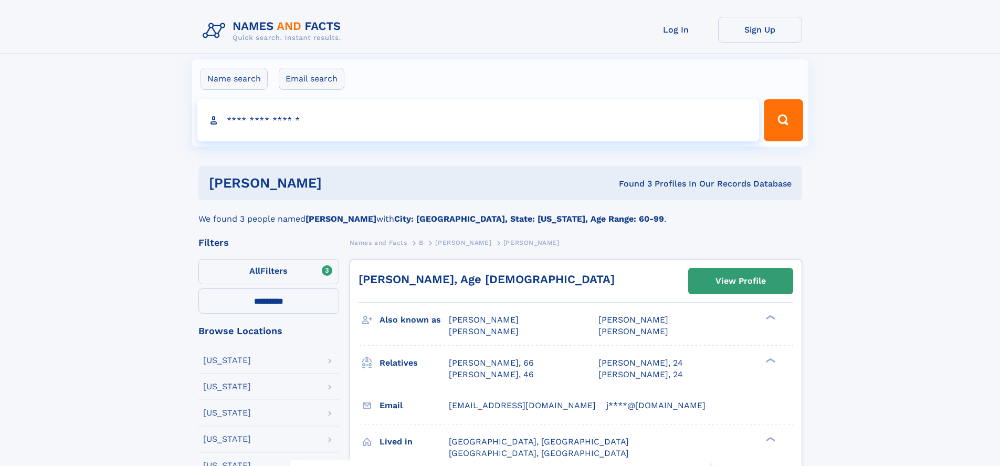 This screenshot has height=466, width=1000. What do you see at coordinates (760, 29) in the screenshot?
I see `a: Sign Up` at bounding box center [760, 29].